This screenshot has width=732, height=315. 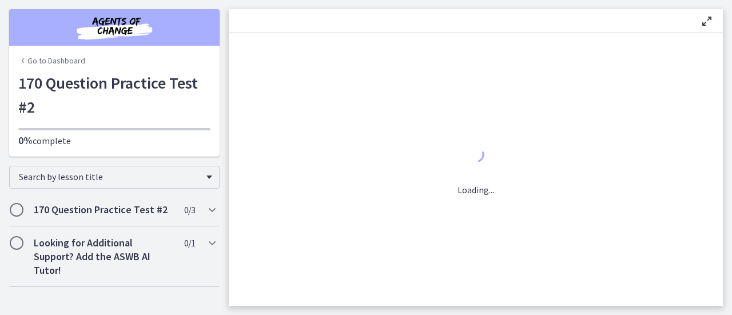 I want to click on p: Loading..., so click(x=476, y=190).